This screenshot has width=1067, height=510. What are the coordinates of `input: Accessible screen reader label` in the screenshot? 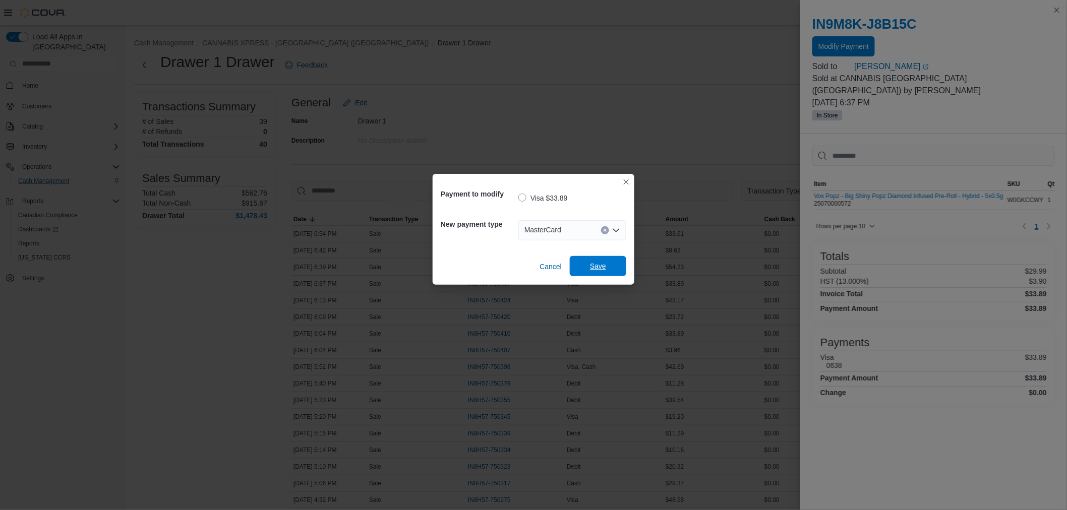 It's located at (566, 230).